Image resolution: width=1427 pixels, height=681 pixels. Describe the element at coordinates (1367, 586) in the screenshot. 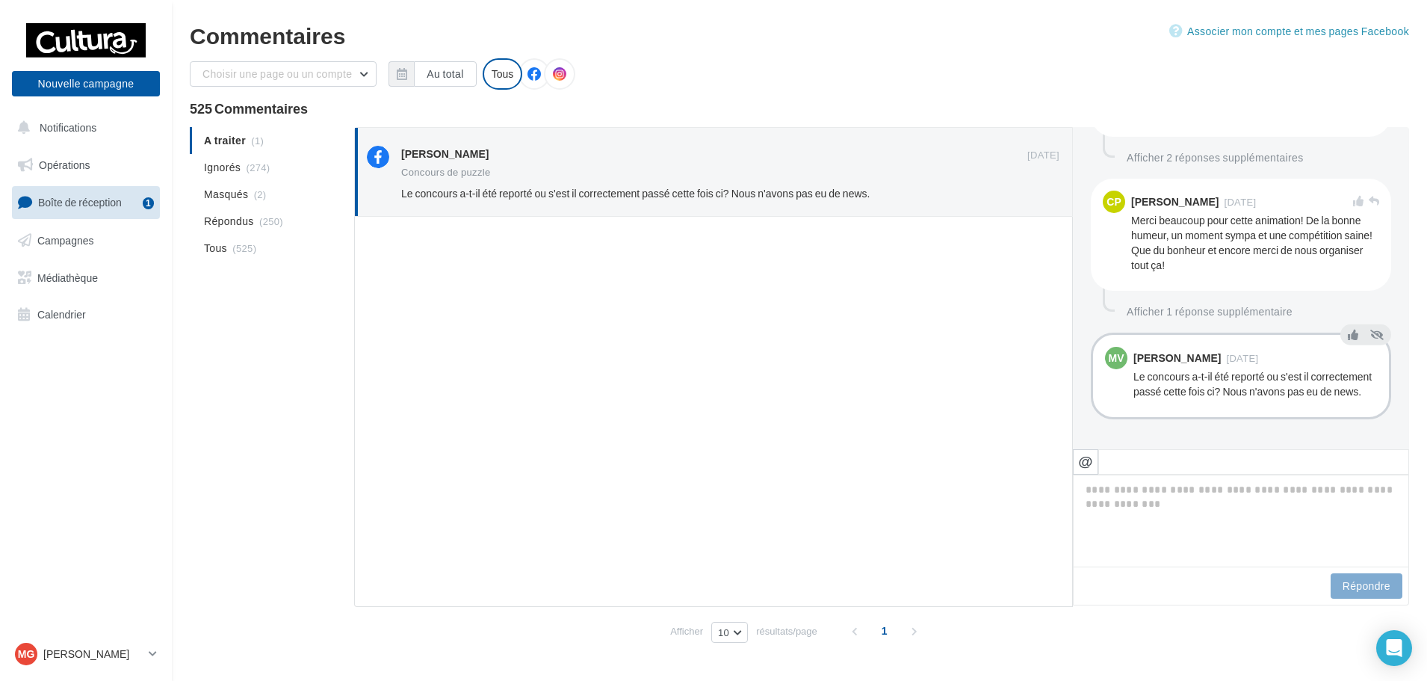

I see `button: Répondre` at that location.